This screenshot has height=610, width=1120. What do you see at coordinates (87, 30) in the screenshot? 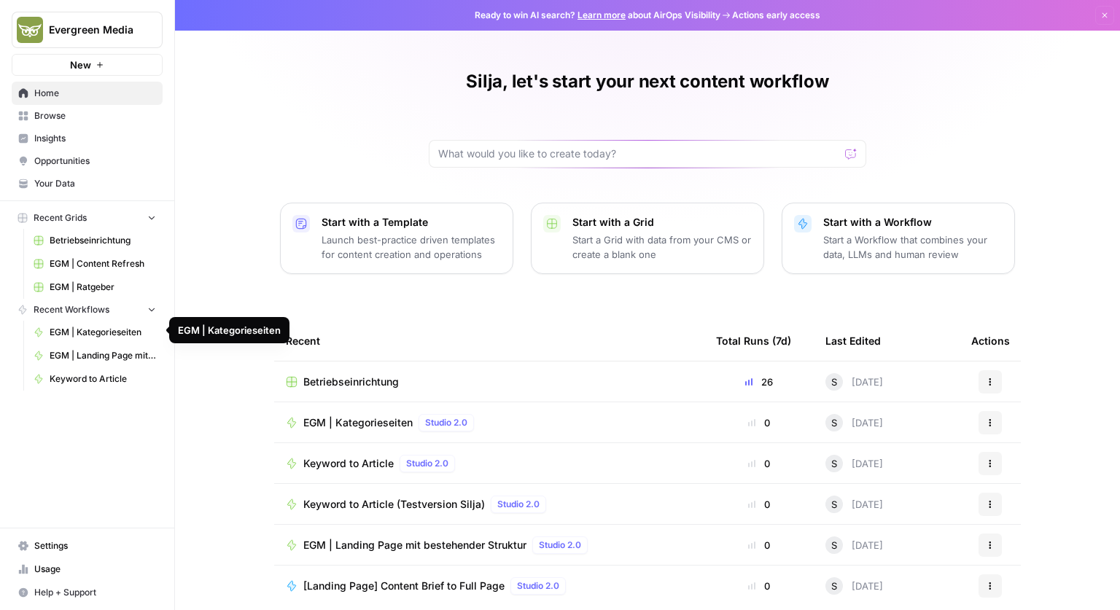
I see `button: Workspace: Evergreen Media` at bounding box center [87, 30].